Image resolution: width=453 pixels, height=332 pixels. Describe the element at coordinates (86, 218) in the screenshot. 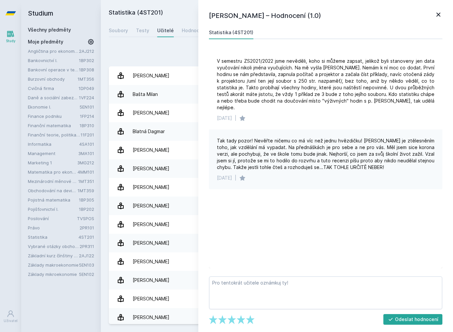

I see `a: TVSPOS` at that location.